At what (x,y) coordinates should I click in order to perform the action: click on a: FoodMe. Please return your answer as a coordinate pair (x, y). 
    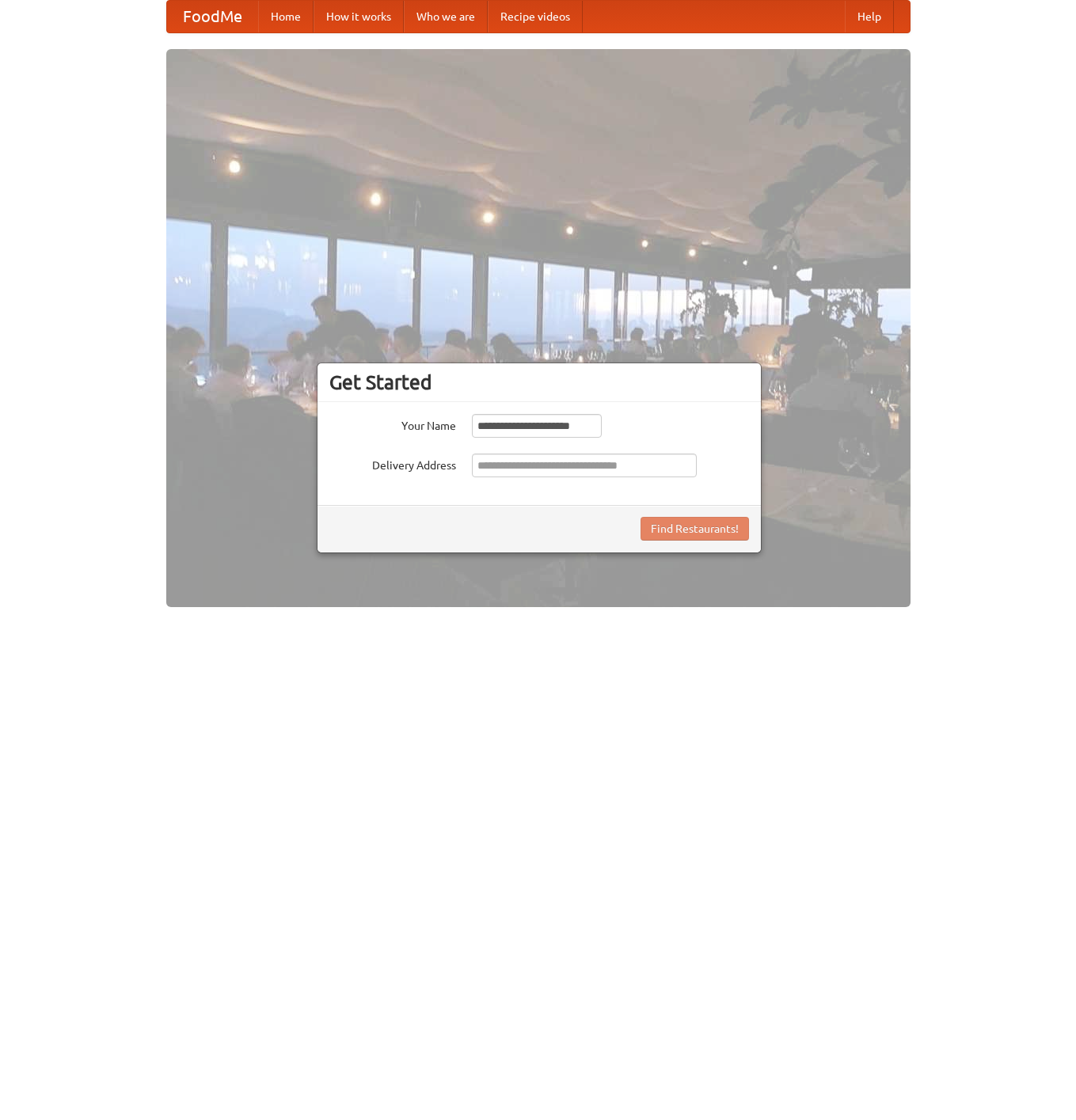
    Looking at the image, I should click on (212, 17).